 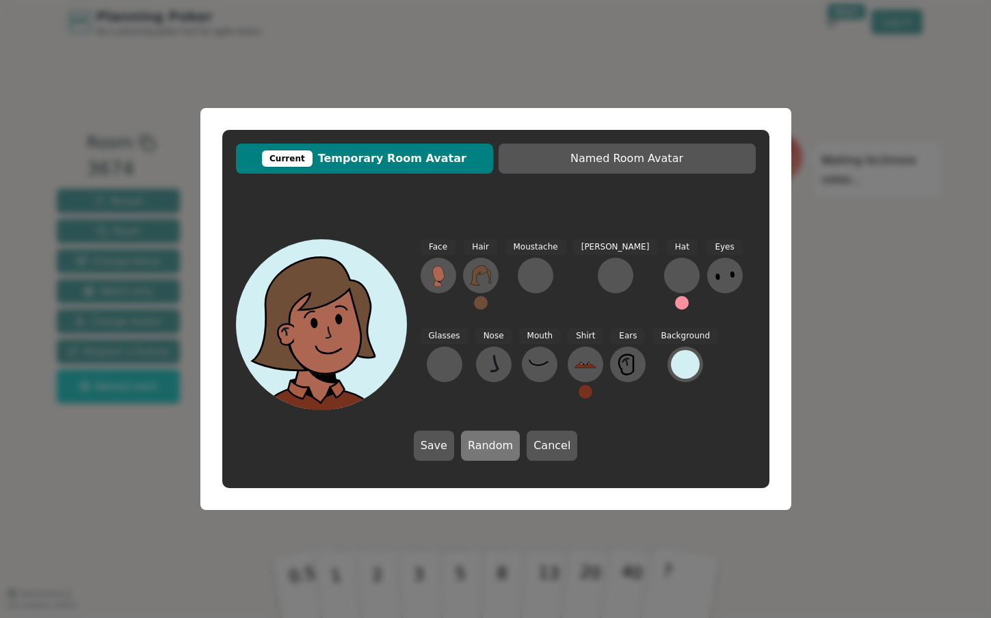 I want to click on span: Nose, so click(x=494, y=336).